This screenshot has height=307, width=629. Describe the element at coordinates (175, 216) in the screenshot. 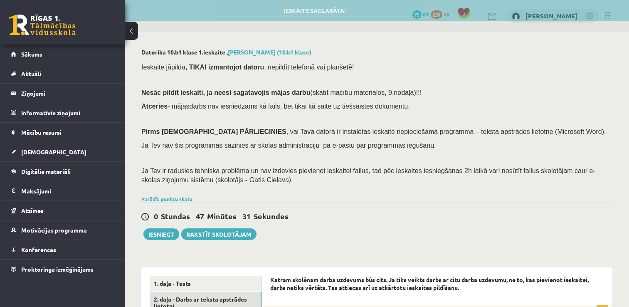

I see `span: Stundas` at that location.